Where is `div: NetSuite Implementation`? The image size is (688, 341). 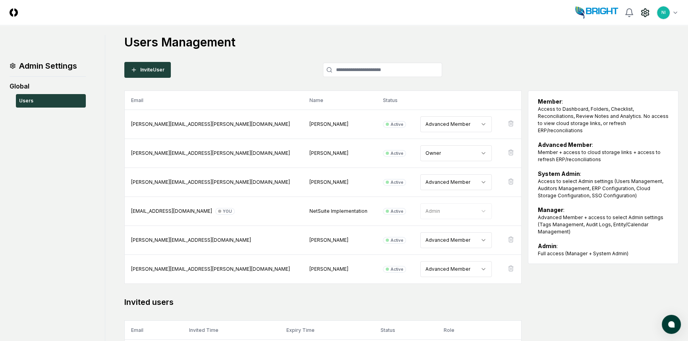 div: NetSuite Implementation is located at coordinates (339, 211).